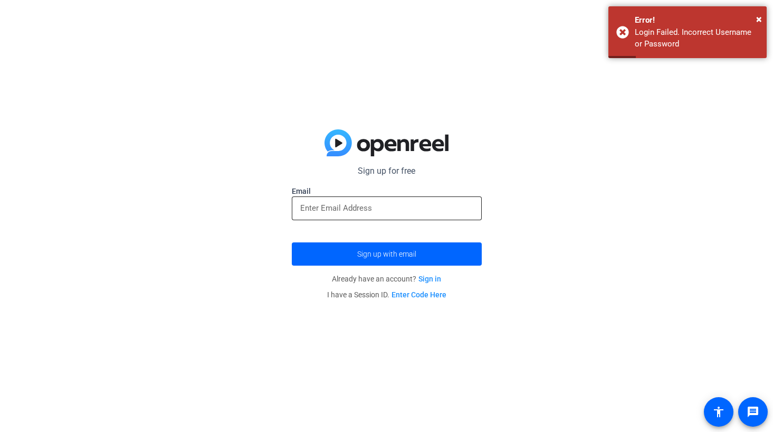 The height and width of the screenshot is (432, 773). I want to click on span: I have a Session ID., so click(387, 294).